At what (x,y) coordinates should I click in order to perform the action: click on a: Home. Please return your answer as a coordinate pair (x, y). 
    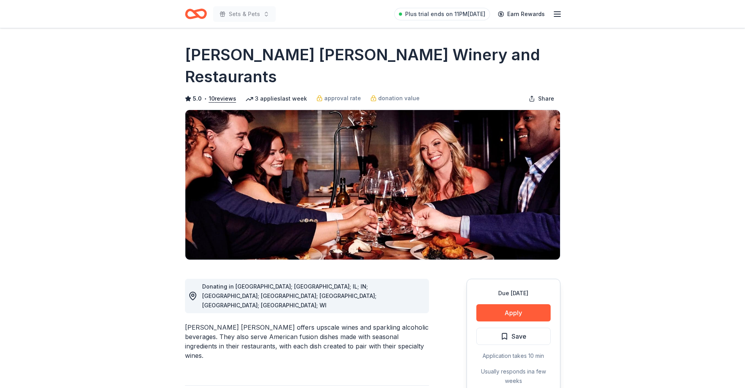
    Looking at the image, I should click on (196, 14).